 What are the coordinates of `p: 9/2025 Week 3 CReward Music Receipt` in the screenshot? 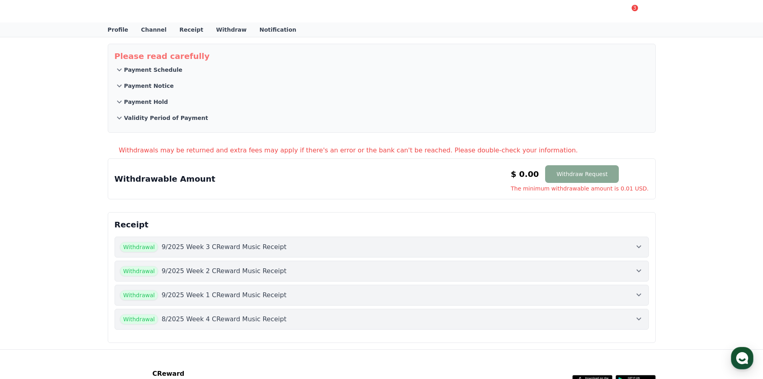 It's located at (224, 247).